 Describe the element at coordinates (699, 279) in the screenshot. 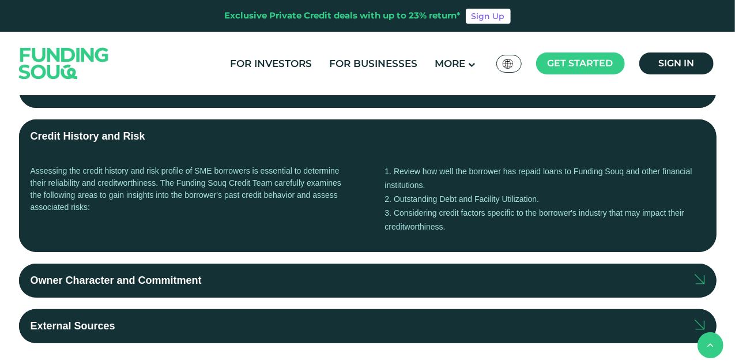

I see `img: arrow right` at that location.